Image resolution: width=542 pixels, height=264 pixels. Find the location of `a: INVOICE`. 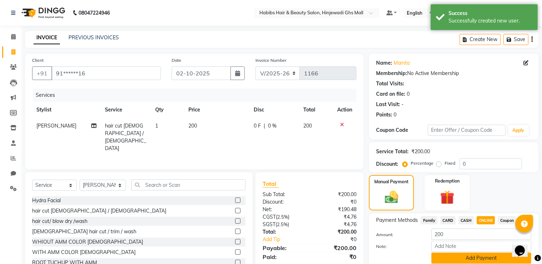

a: INVOICE is located at coordinates (47, 38).